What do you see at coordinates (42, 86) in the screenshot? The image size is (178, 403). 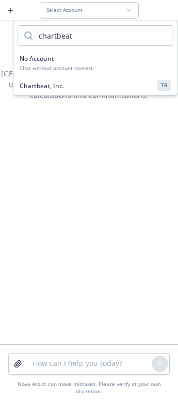 I see `span: Chartbeat, Inc.` at bounding box center [42, 86].